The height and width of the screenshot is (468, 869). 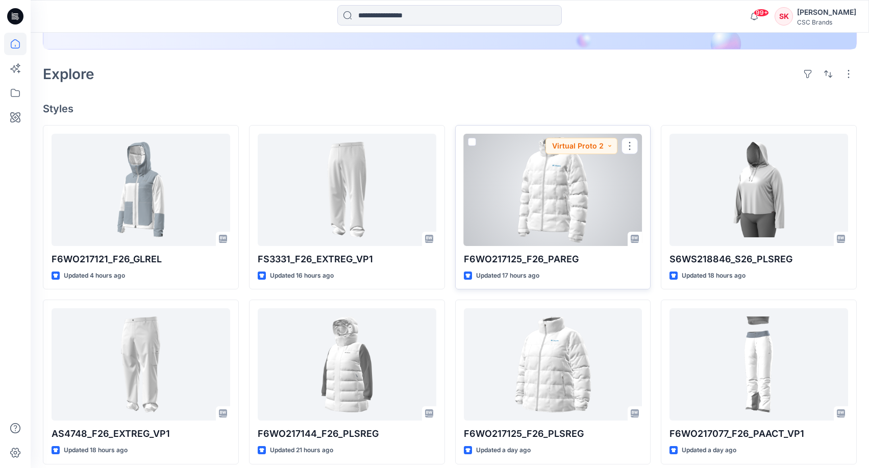 What do you see at coordinates (68, 74) in the screenshot?
I see `h2: Explore` at bounding box center [68, 74].